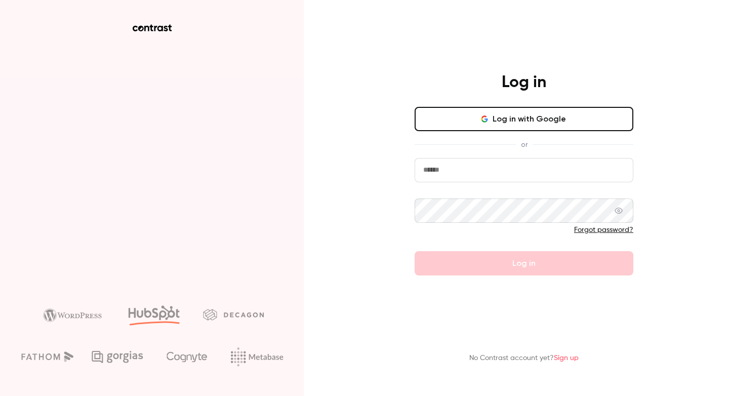 This screenshot has height=396, width=729. I want to click on p: No Contrast account yet?, so click(524, 358).